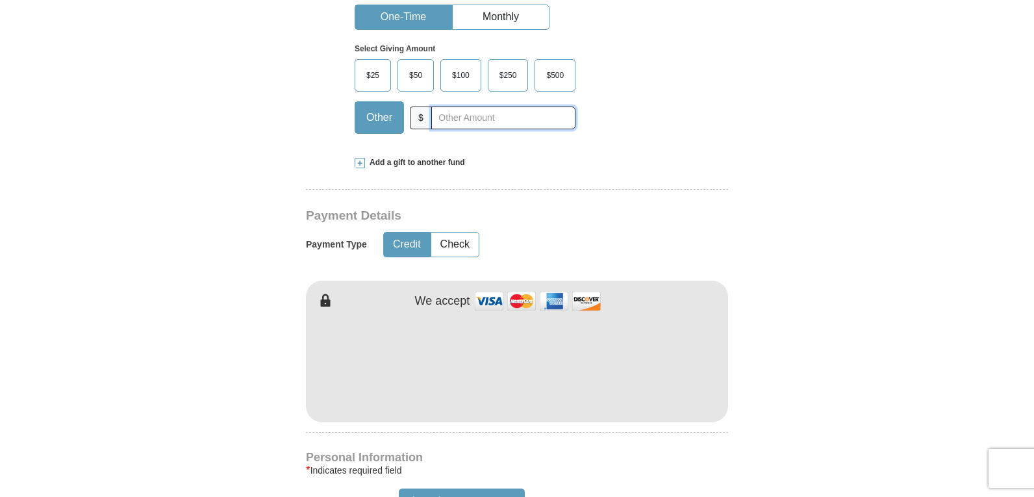 The height and width of the screenshot is (497, 1034). I want to click on span: $25, so click(373, 75).